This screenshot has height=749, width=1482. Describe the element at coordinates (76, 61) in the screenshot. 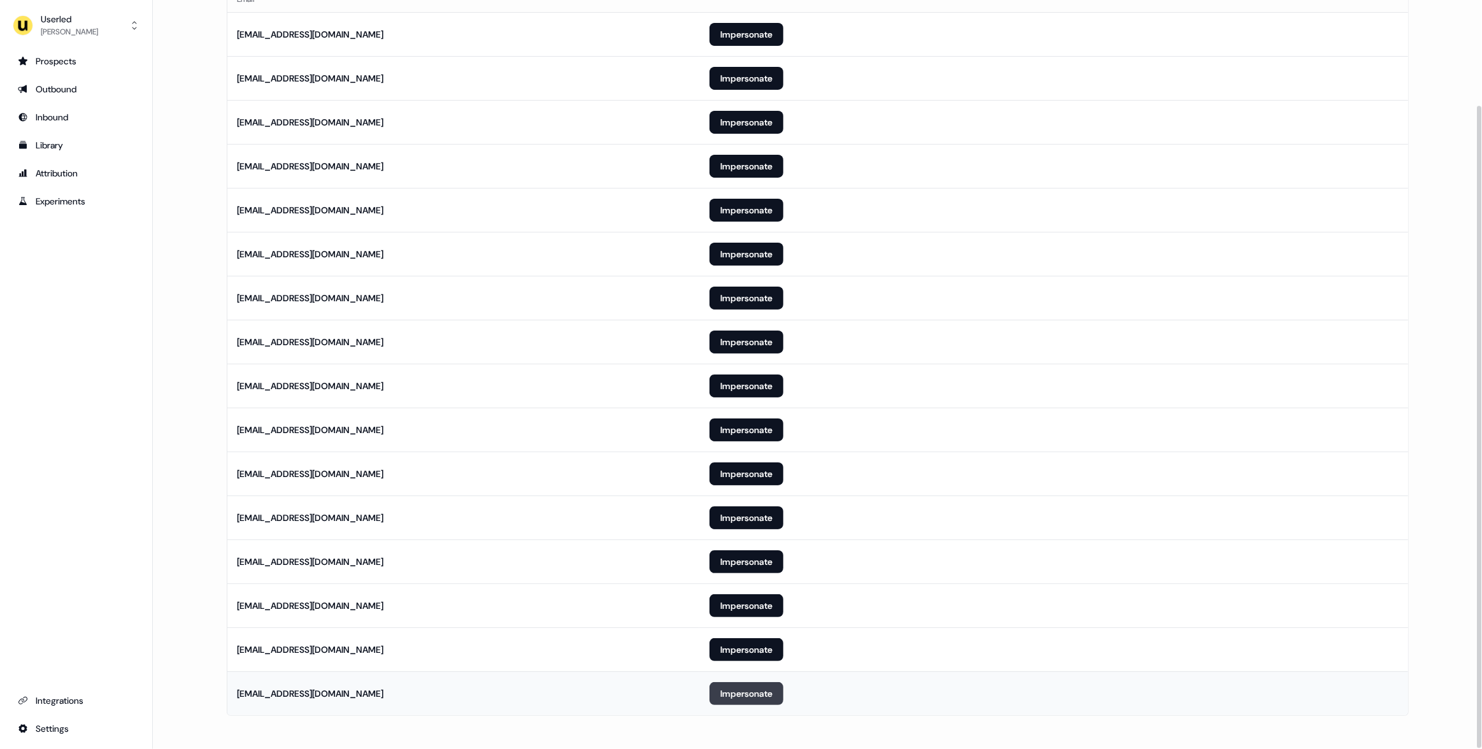

I see `a: Go to prospects` at that location.